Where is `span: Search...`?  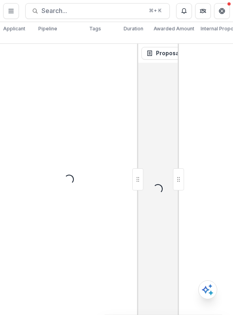
span: Search... is located at coordinates (93, 11).